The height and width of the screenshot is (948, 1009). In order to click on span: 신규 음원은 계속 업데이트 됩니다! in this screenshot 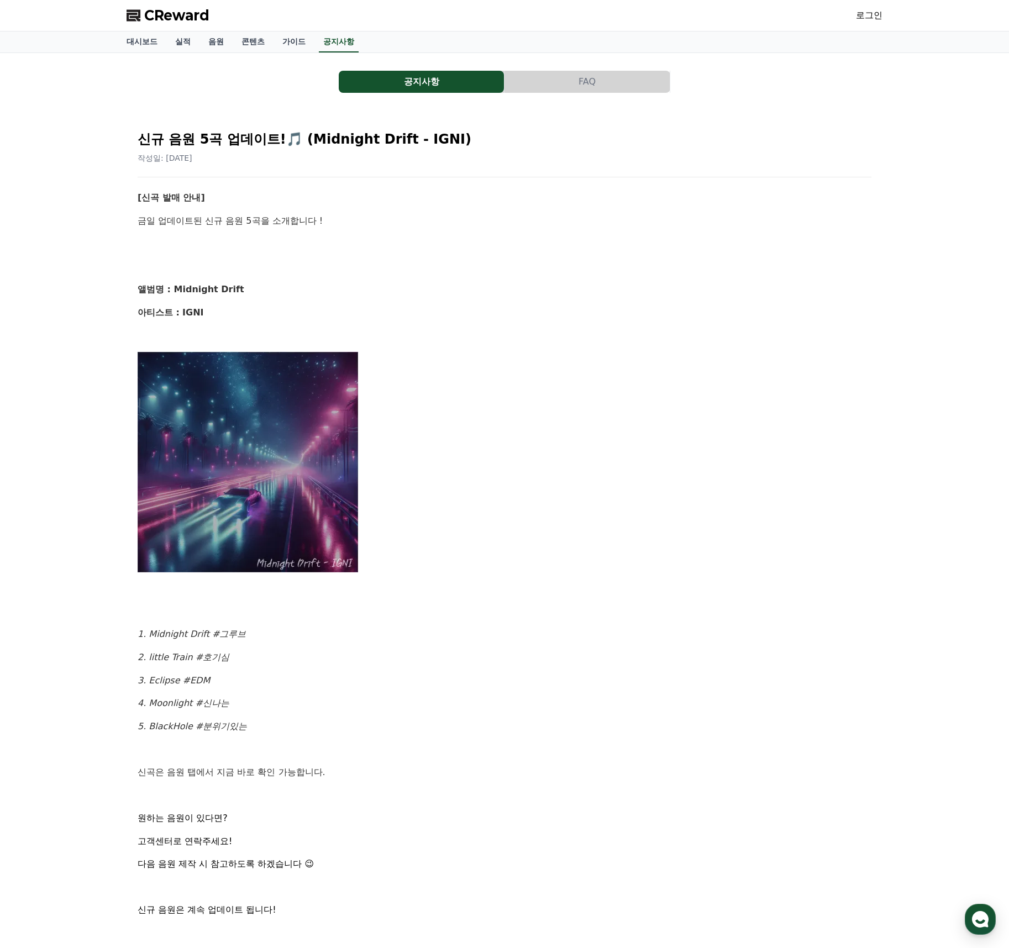, I will do `click(207, 909)`.